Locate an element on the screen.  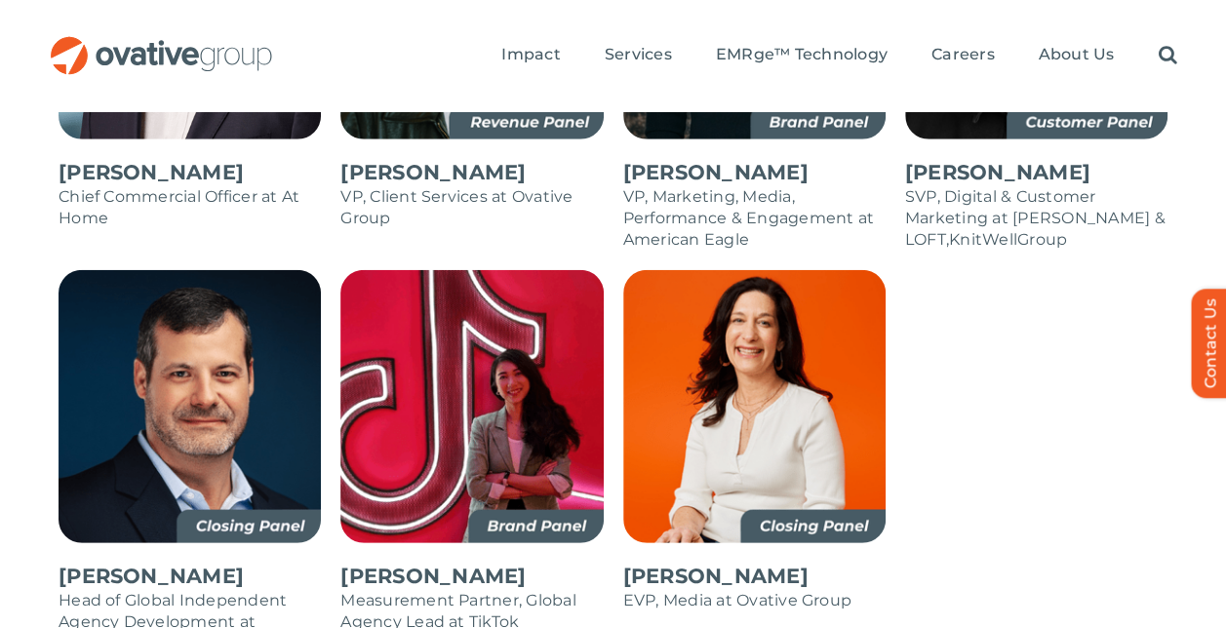
span: About Us is located at coordinates (1076, 55).